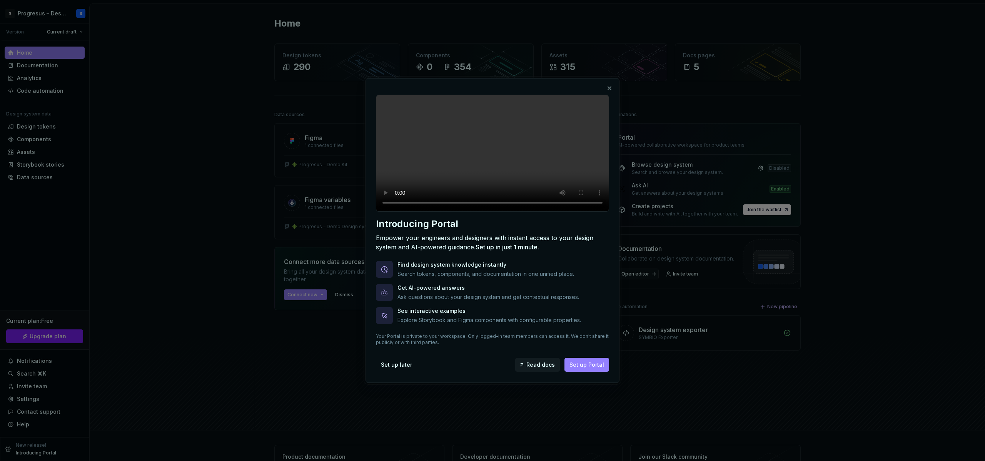 This screenshot has height=461, width=985. I want to click on span: Set up Portal, so click(587, 365).